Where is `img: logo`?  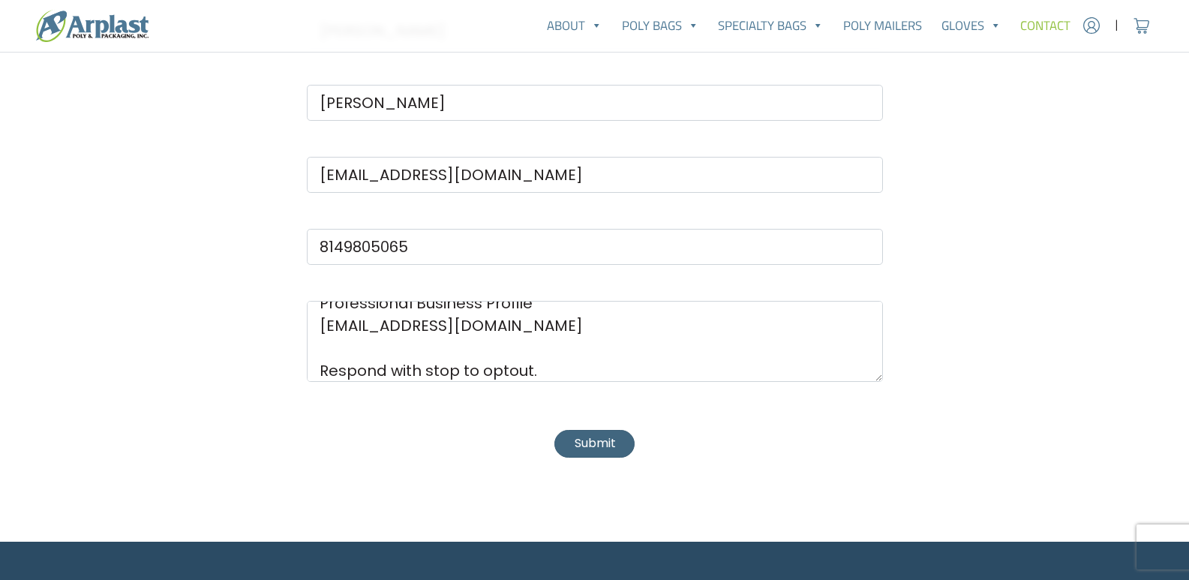
img: logo is located at coordinates (92, 26).